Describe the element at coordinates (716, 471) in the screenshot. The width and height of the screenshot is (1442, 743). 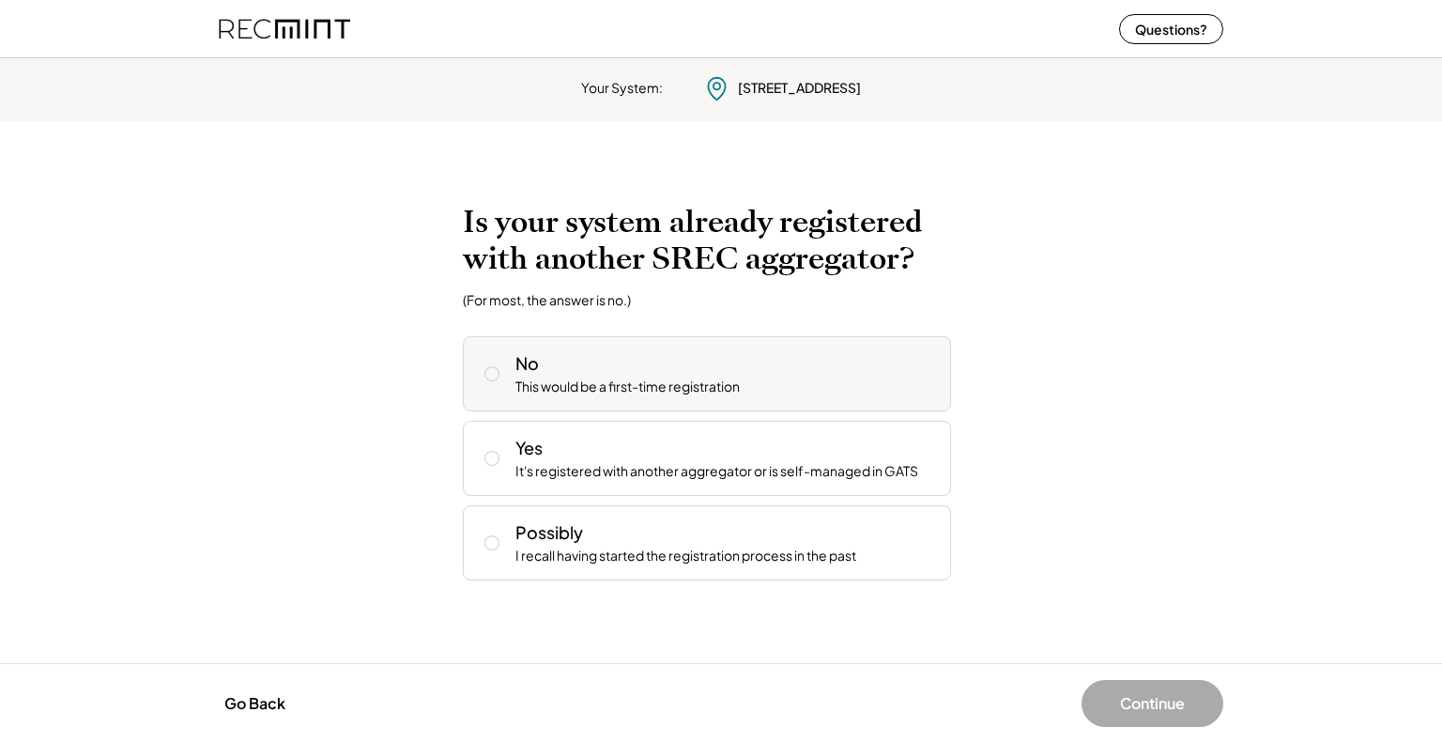
I see `div: It's registered with another aggregator or is self-managed in GATS` at that location.